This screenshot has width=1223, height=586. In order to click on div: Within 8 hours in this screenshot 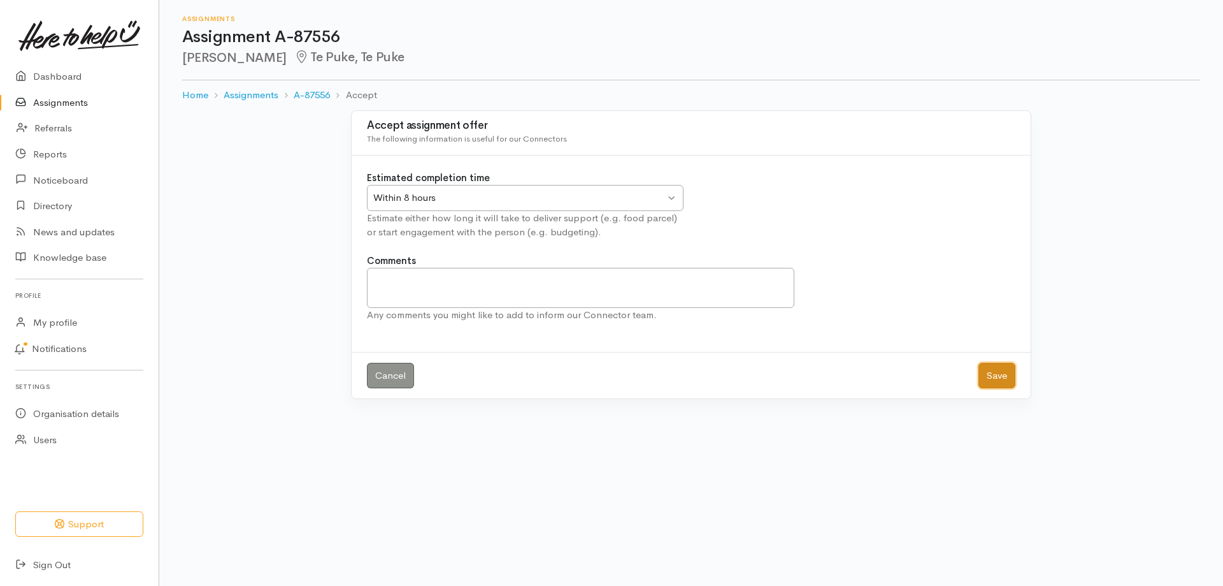, I will do `click(519, 198)`.